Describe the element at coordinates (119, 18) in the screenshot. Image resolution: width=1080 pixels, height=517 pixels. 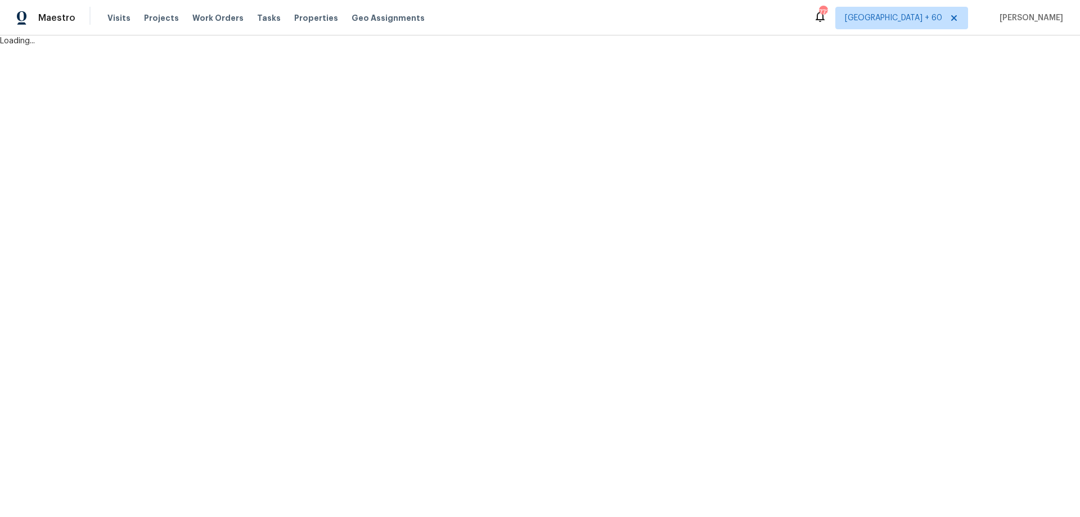
I see `span: Visits` at that location.